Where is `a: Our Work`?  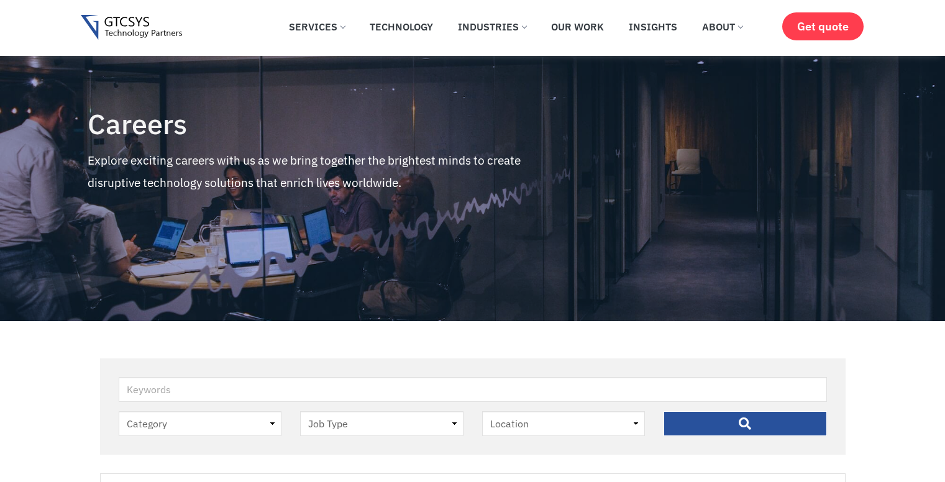
a: Our Work is located at coordinates (577, 27).